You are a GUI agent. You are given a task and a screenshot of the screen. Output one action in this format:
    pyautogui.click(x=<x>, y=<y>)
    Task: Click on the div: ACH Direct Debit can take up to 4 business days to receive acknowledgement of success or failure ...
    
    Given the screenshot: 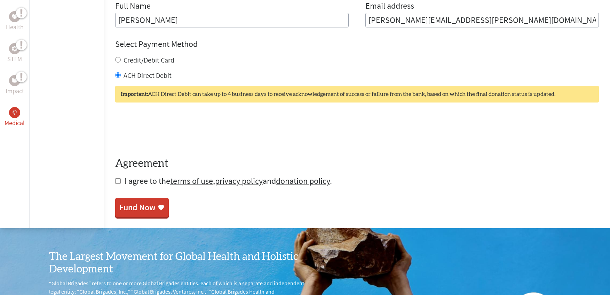 What is the action you would take?
    pyautogui.click(x=357, y=94)
    